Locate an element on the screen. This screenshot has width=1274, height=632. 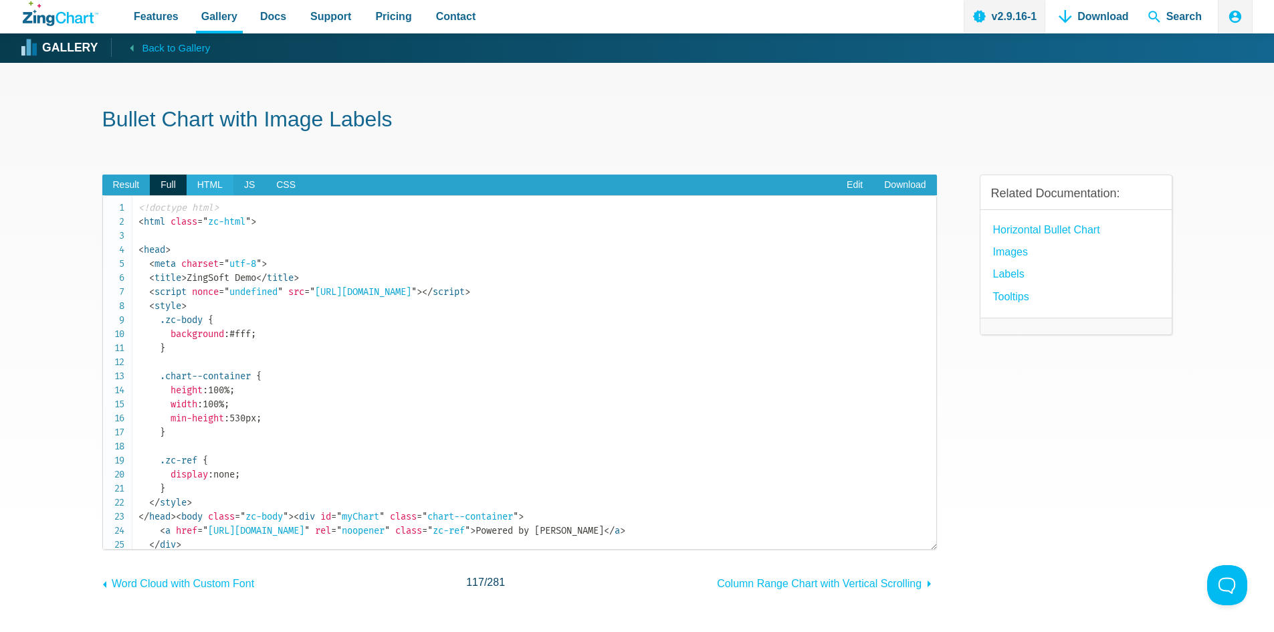
span: Docs is located at coordinates (273, 16).